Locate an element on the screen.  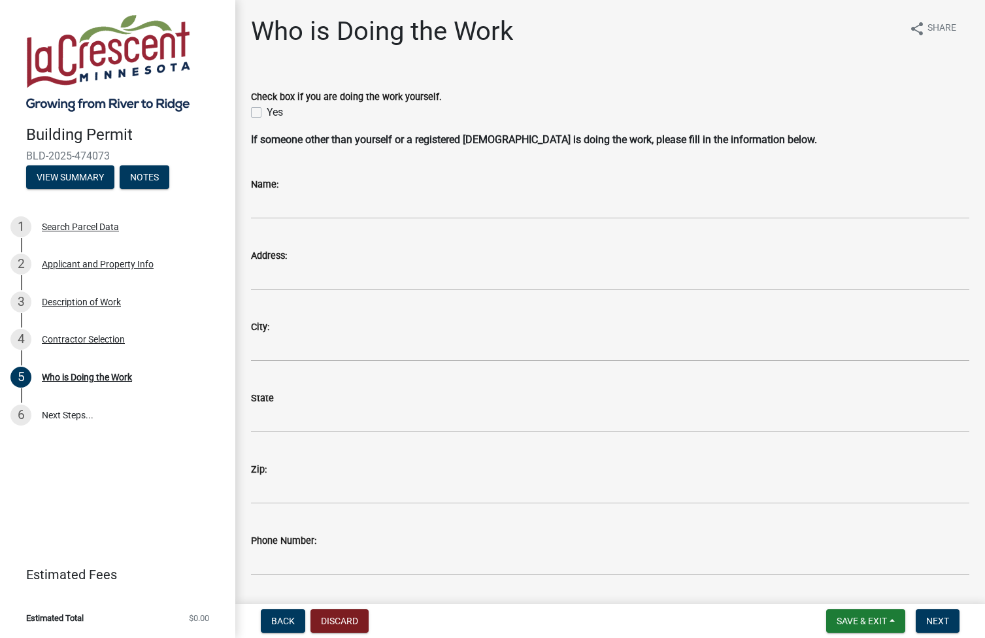
img: City of La Crescent, Minnesota is located at coordinates (108, 63).